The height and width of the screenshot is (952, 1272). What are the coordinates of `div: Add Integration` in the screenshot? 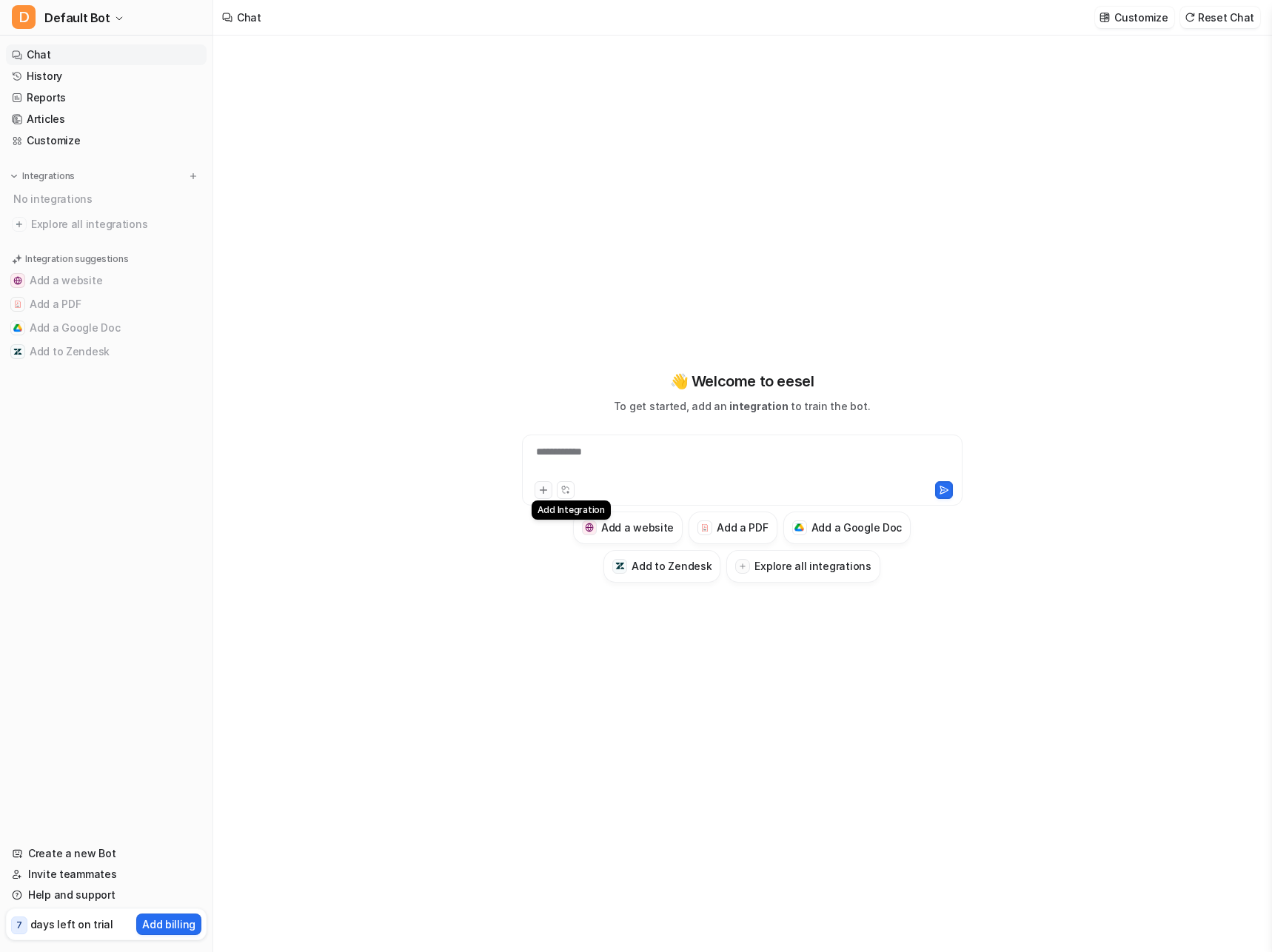 It's located at (571, 510).